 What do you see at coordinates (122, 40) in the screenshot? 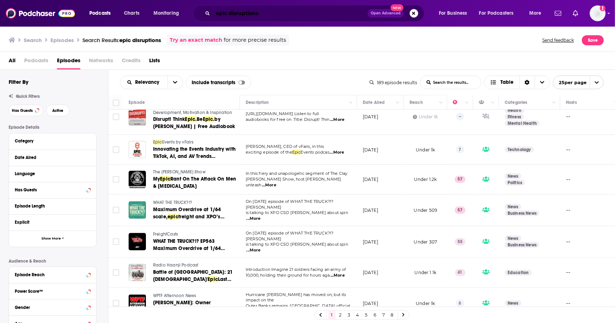
I see `div: Search Results:` at bounding box center [122, 40].